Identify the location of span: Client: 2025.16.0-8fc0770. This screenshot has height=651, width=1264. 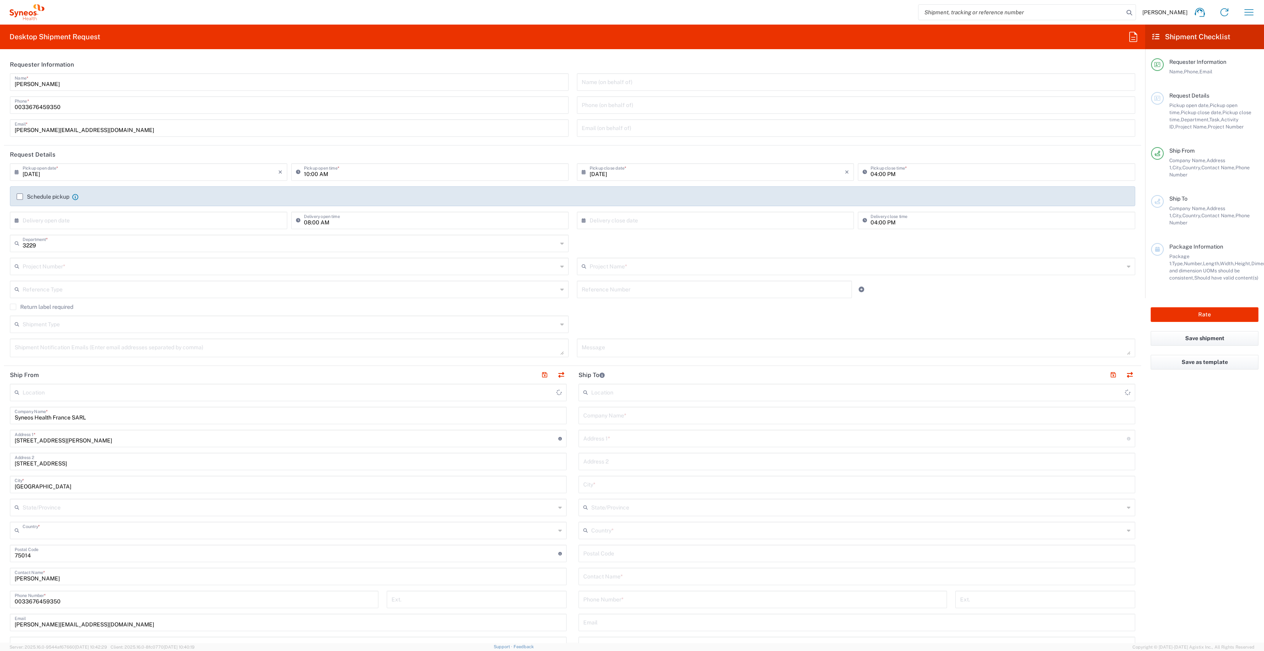
(153, 647).